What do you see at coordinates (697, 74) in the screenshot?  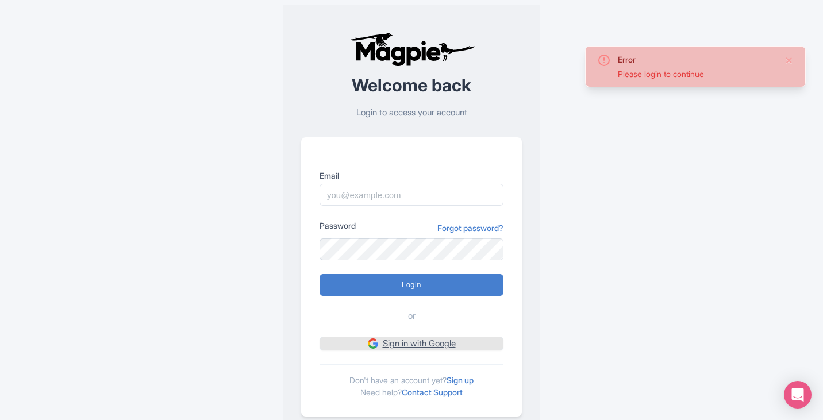 I see `div: Please login to continue` at bounding box center [697, 74].